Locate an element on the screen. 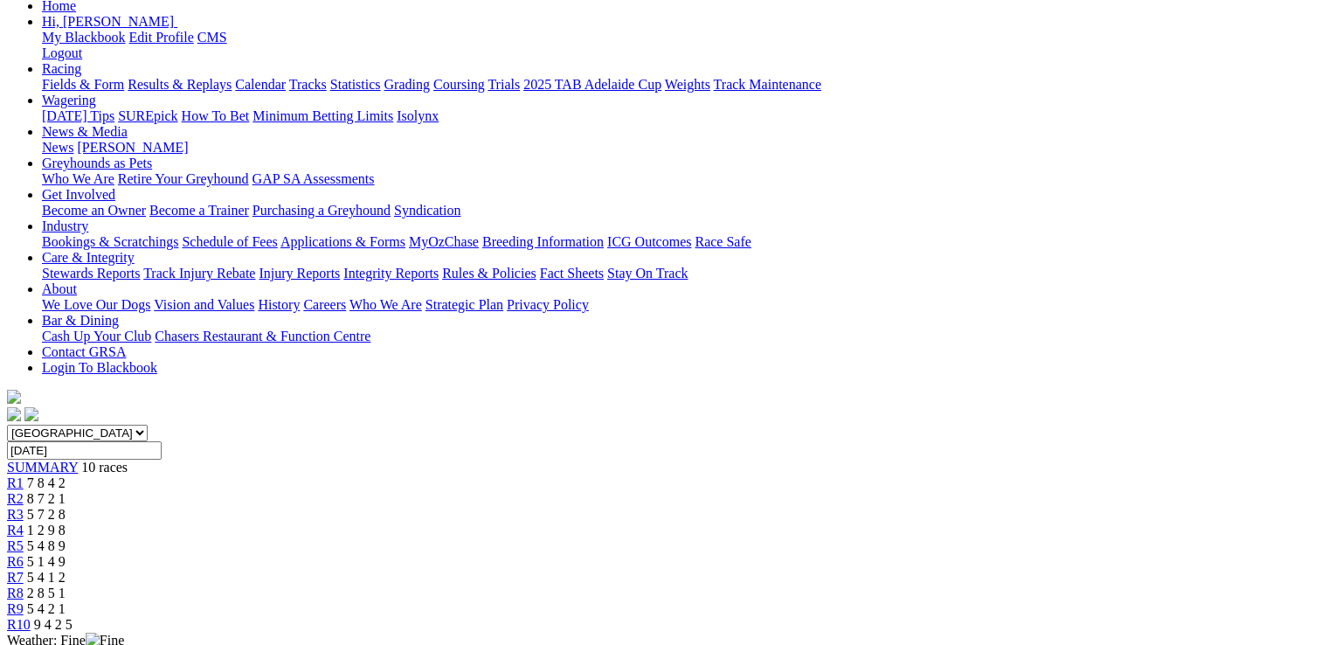 This screenshot has width=1335, height=645. a: Become an Owner is located at coordinates (94, 210).